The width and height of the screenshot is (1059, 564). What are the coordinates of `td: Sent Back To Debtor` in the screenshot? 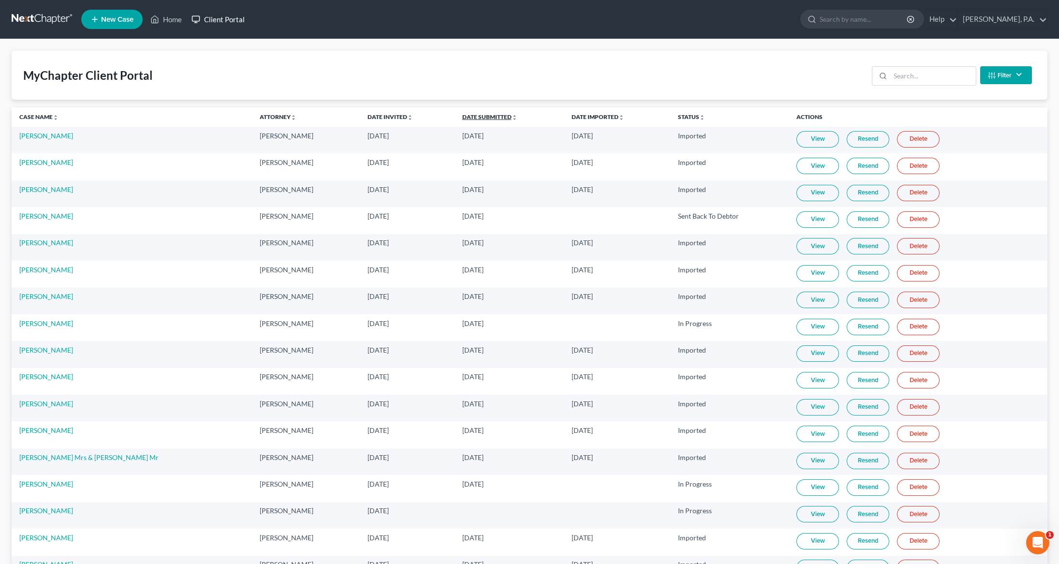 It's located at (730, 220).